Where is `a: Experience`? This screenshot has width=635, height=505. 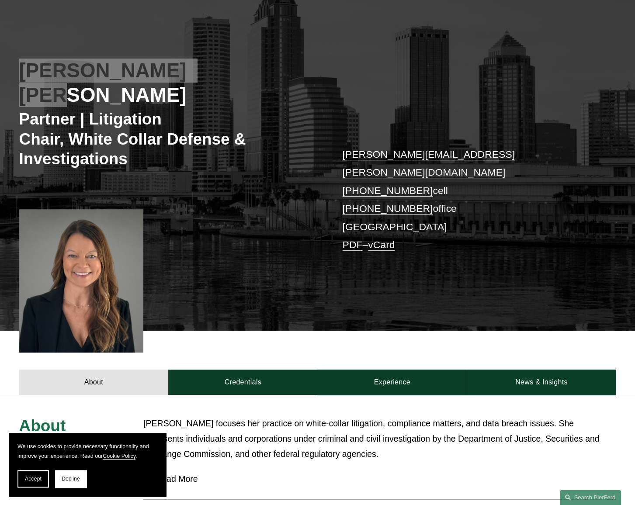
a: Experience is located at coordinates (392, 382).